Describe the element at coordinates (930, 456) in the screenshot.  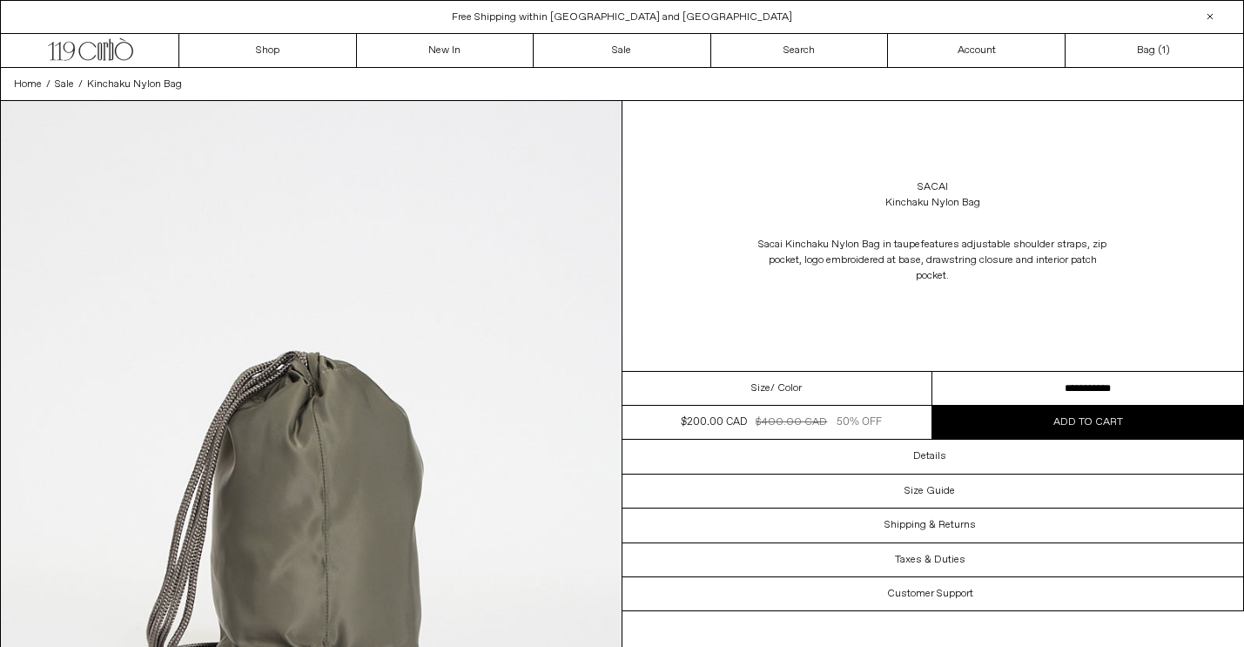
I see `h3: Details` at that location.